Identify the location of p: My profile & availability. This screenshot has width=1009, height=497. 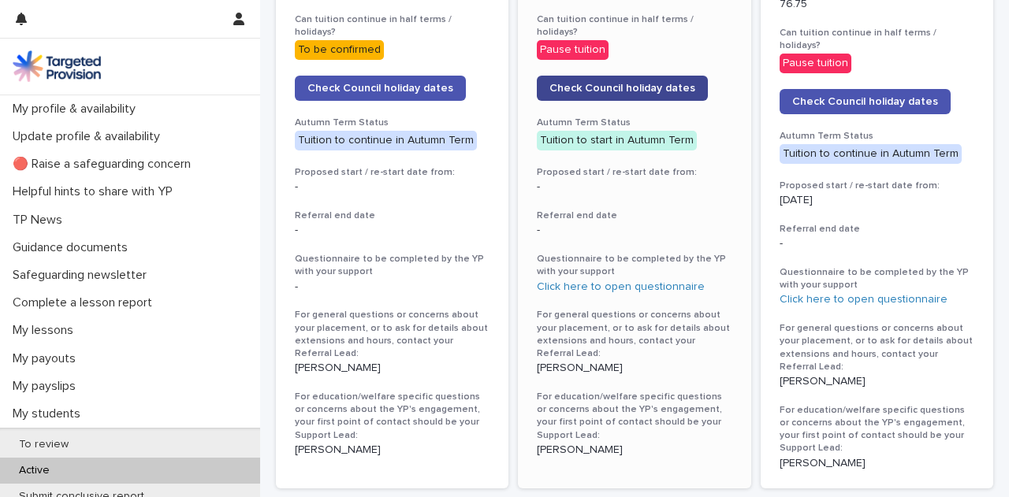
(77, 109).